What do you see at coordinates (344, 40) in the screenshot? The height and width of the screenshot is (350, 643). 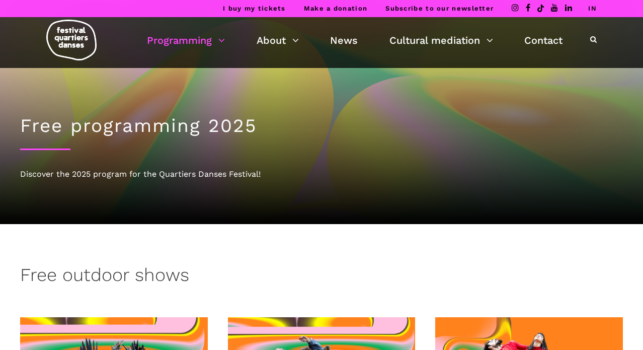 I see `a: News` at bounding box center [344, 40].